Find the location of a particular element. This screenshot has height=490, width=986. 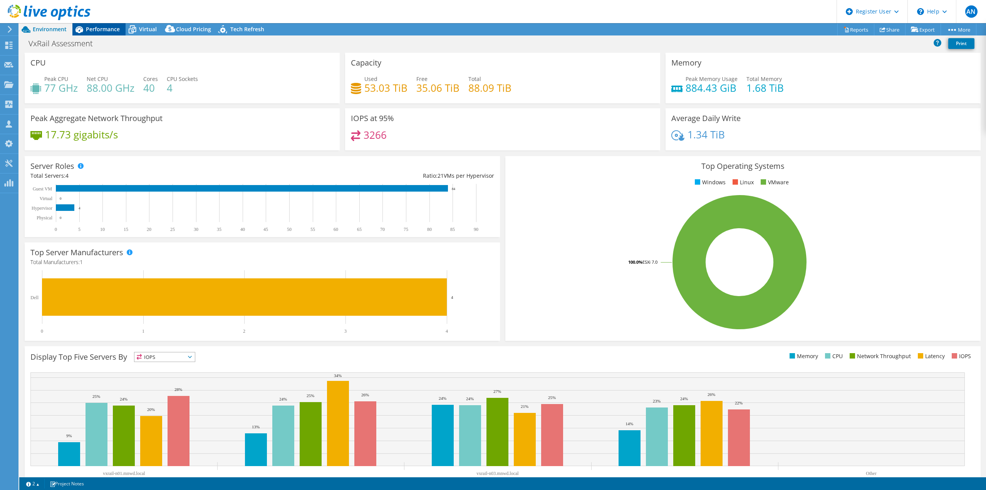

span: Total Memory is located at coordinates (764, 79).